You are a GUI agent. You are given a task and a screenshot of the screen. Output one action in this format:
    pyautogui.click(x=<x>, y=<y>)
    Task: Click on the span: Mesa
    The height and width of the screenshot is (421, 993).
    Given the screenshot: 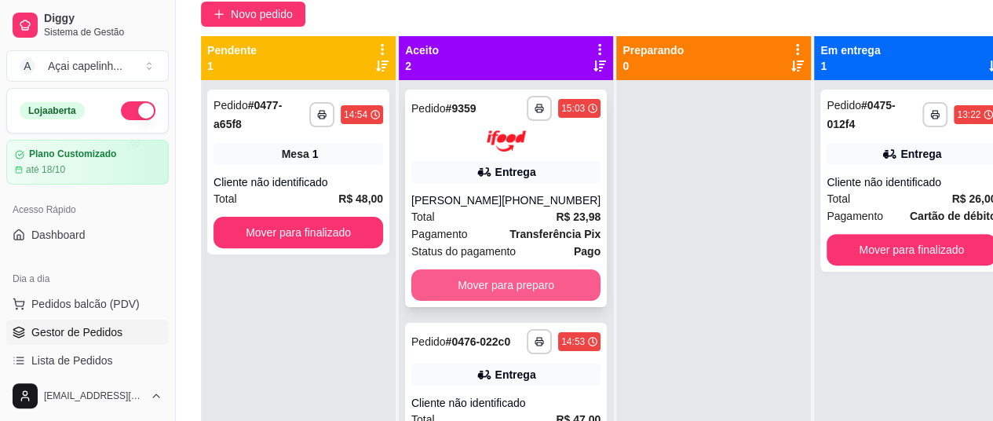 What is the action you would take?
    pyautogui.click(x=295, y=154)
    